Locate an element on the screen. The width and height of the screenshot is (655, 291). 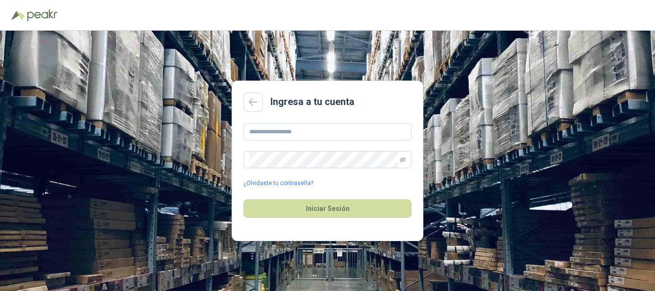
button: Iniciar Sesión is located at coordinates (327, 209).